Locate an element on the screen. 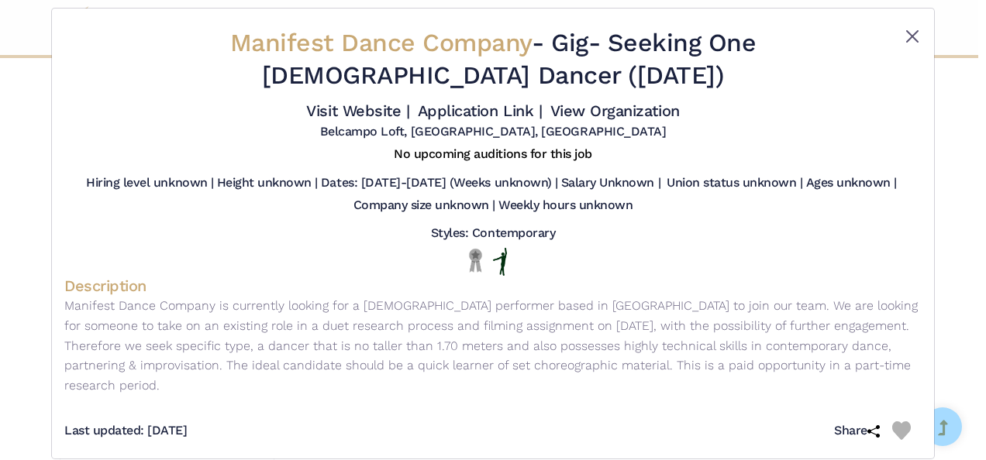 The width and height of the screenshot is (986, 460). span: Gig is located at coordinates (569, 43).